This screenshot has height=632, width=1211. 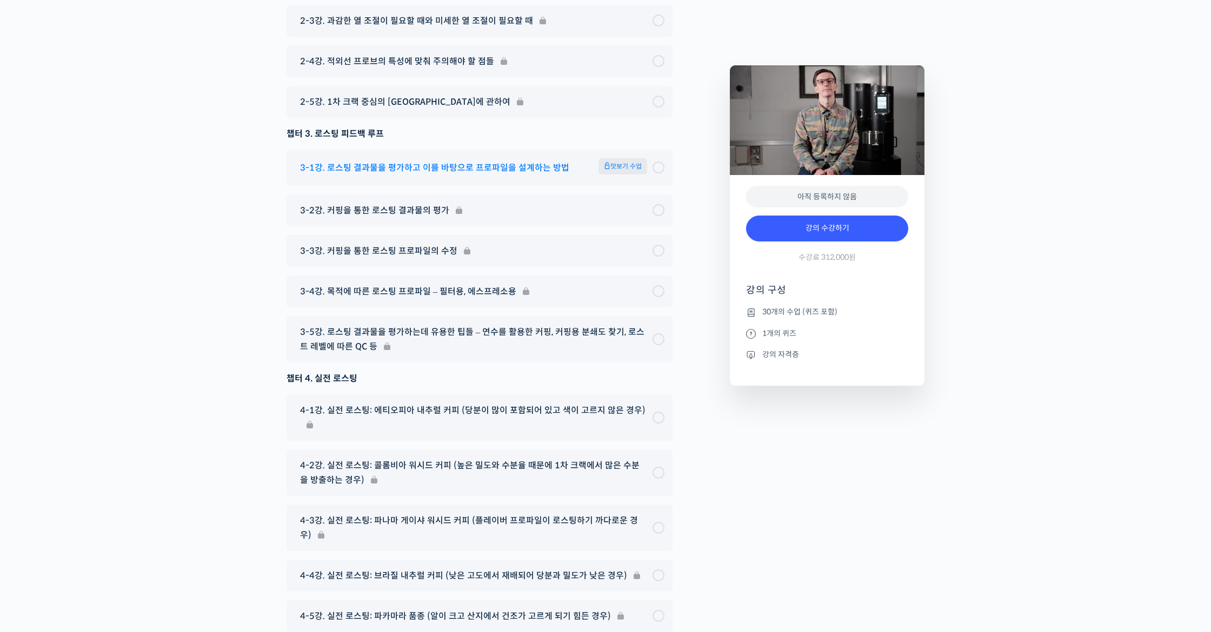 What do you see at coordinates (173, 363) in the screenshot?
I see `span: 설정` at bounding box center [173, 363].